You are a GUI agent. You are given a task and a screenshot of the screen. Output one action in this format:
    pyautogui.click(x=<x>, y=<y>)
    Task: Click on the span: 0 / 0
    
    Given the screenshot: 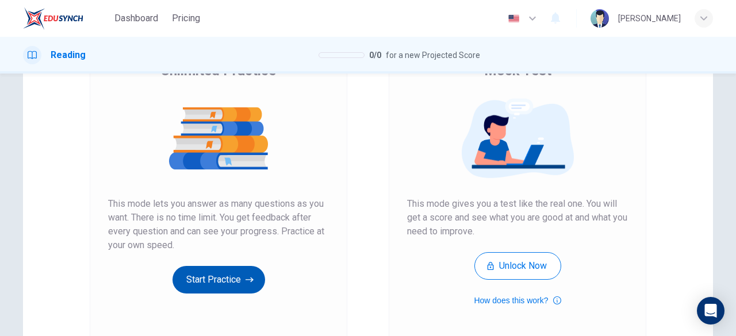 What is the action you would take?
    pyautogui.click(x=375, y=55)
    